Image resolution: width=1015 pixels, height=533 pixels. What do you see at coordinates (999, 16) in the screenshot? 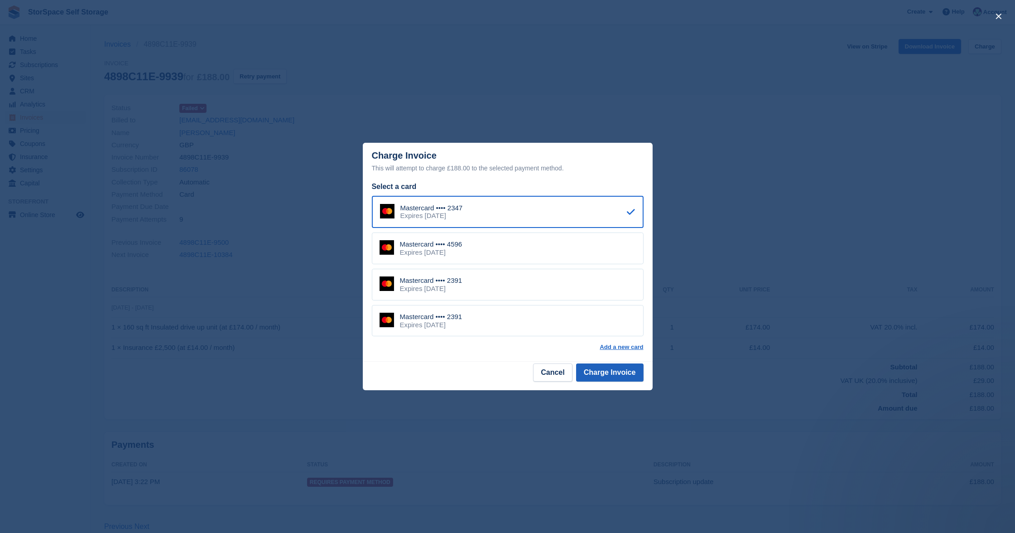
I see `button: close` at bounding box center [999, 16].